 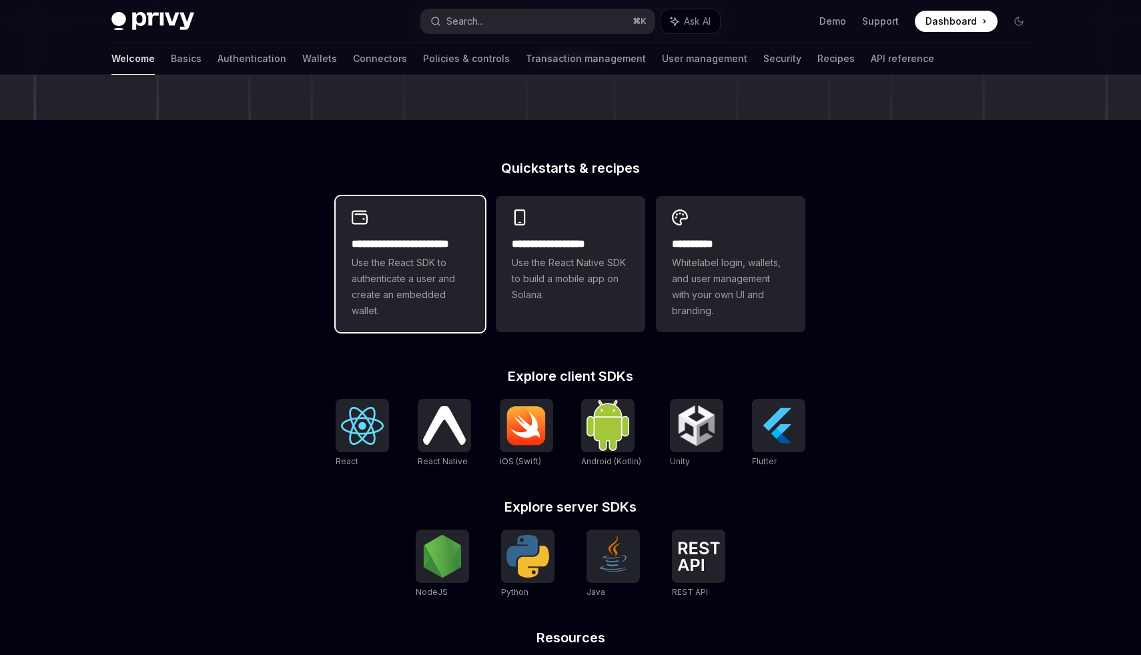 What do you see at coordinates (362, 434) in the screenshot?
I see `a: ReactReact` at bounding box center [362, 434].